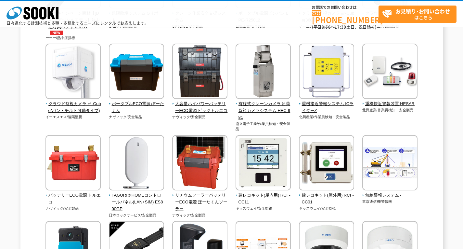 This screenshot has width=463, height=249. What do you see at coordinates (73, 107) in the screenshot?
I see `span: クラウド監視カメラ ㎥-Cube(パン・チルト可動タイプ)` at bounding box center [73, 107].